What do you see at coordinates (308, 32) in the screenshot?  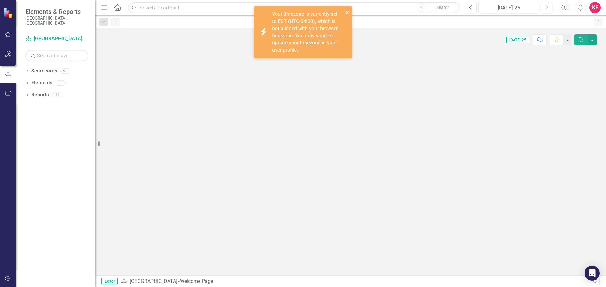 I see `div: Your timezone is currently set to EST (UTC-04:00), which is not aligned with your browser timezon...` at bounding box center [308, 32].